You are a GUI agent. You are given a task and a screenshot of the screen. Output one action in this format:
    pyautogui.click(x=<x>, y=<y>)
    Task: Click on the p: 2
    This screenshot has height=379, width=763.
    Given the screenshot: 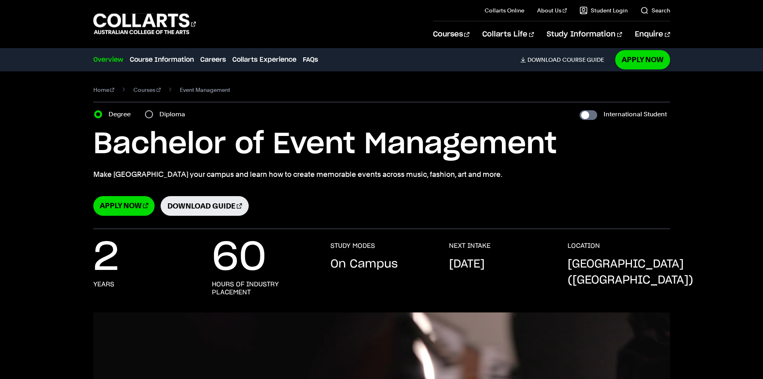 What is the action you would take?
    pyautogui.click(x=106, y=258)
    